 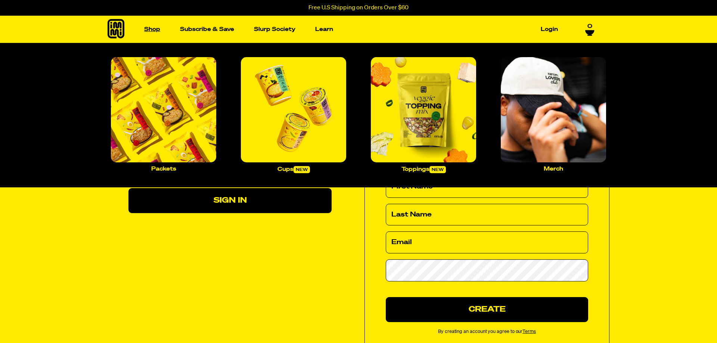 I want to click on p: Free U.S Shipping on Orders Over $60, so click(x=358, y=8).